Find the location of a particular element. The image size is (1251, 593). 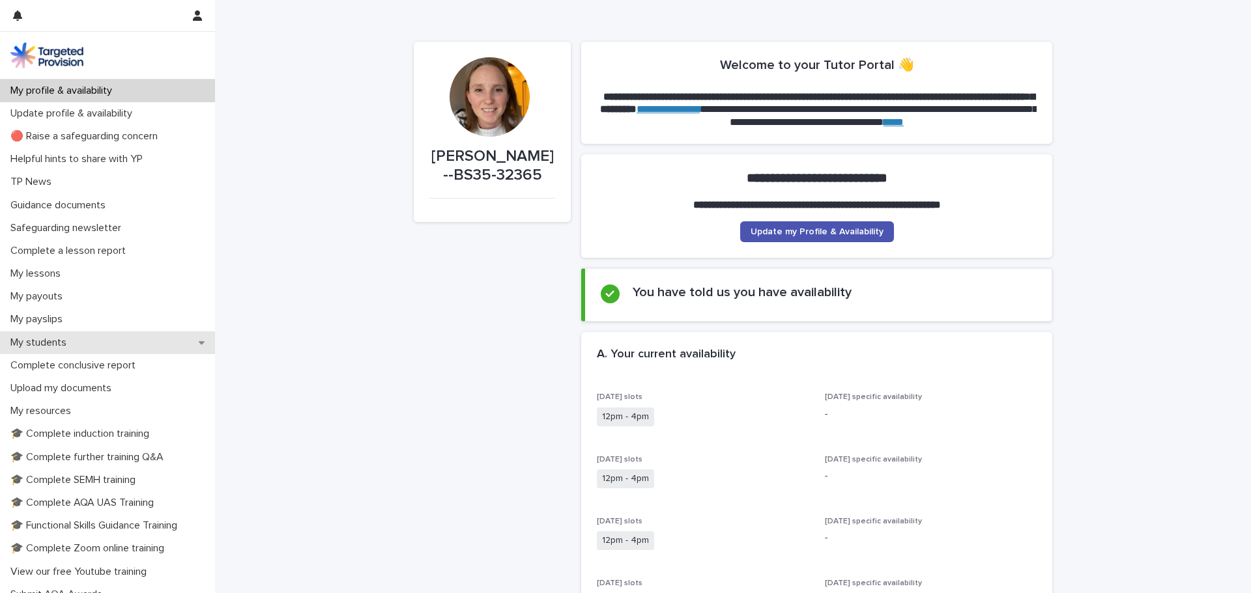

p: Safeguarding newsletter is located at coordinates (68, 228).